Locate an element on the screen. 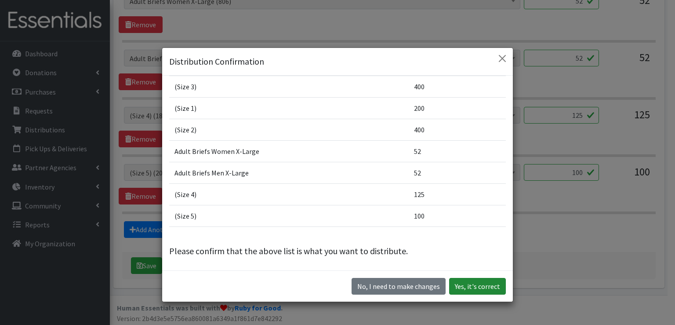 The image size is (675, 325). td: (Size 2) is located at coordinates (289, 129).